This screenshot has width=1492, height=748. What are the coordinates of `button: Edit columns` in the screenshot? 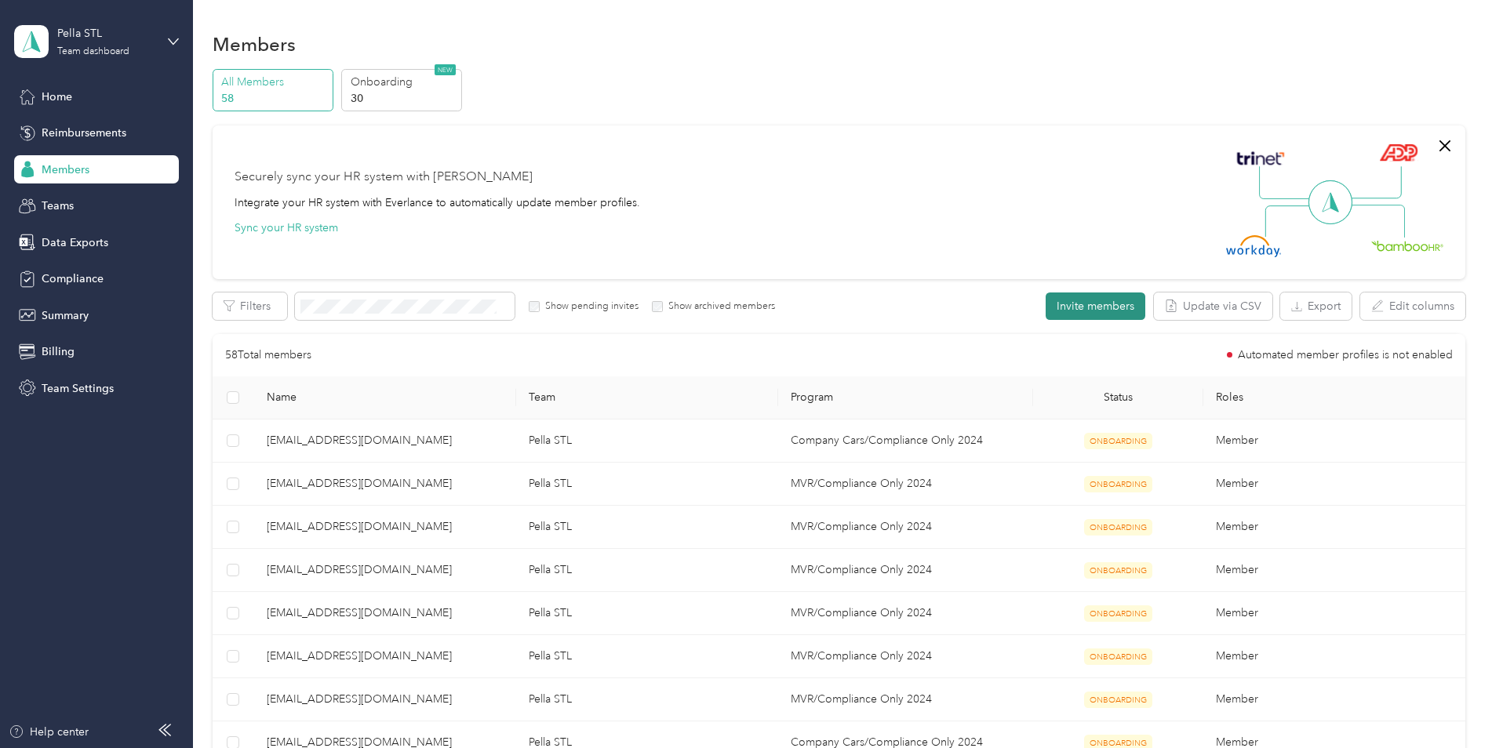 It's located at (1413, 306).